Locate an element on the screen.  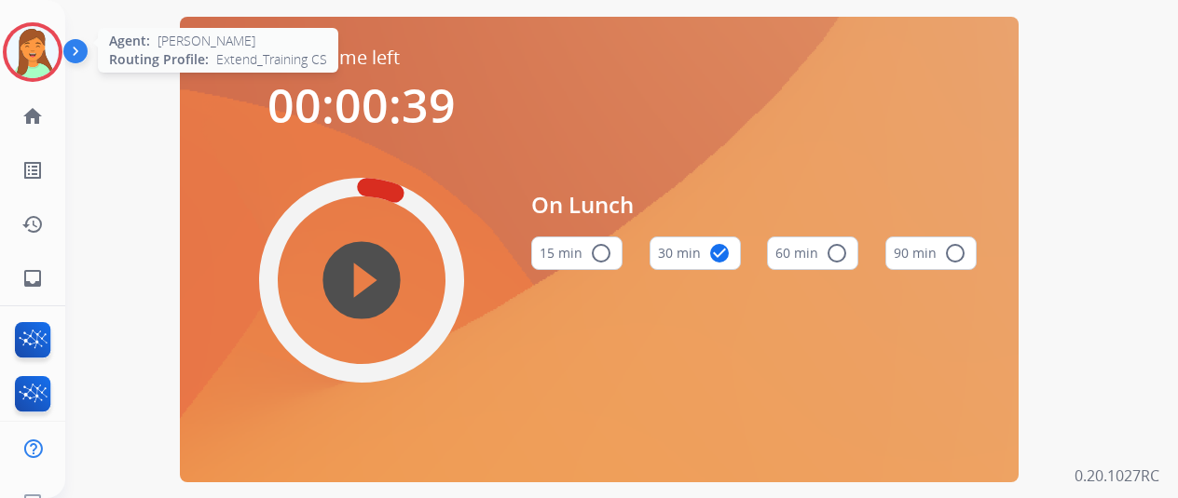
span: Time left is located at coordinates (361, 58).